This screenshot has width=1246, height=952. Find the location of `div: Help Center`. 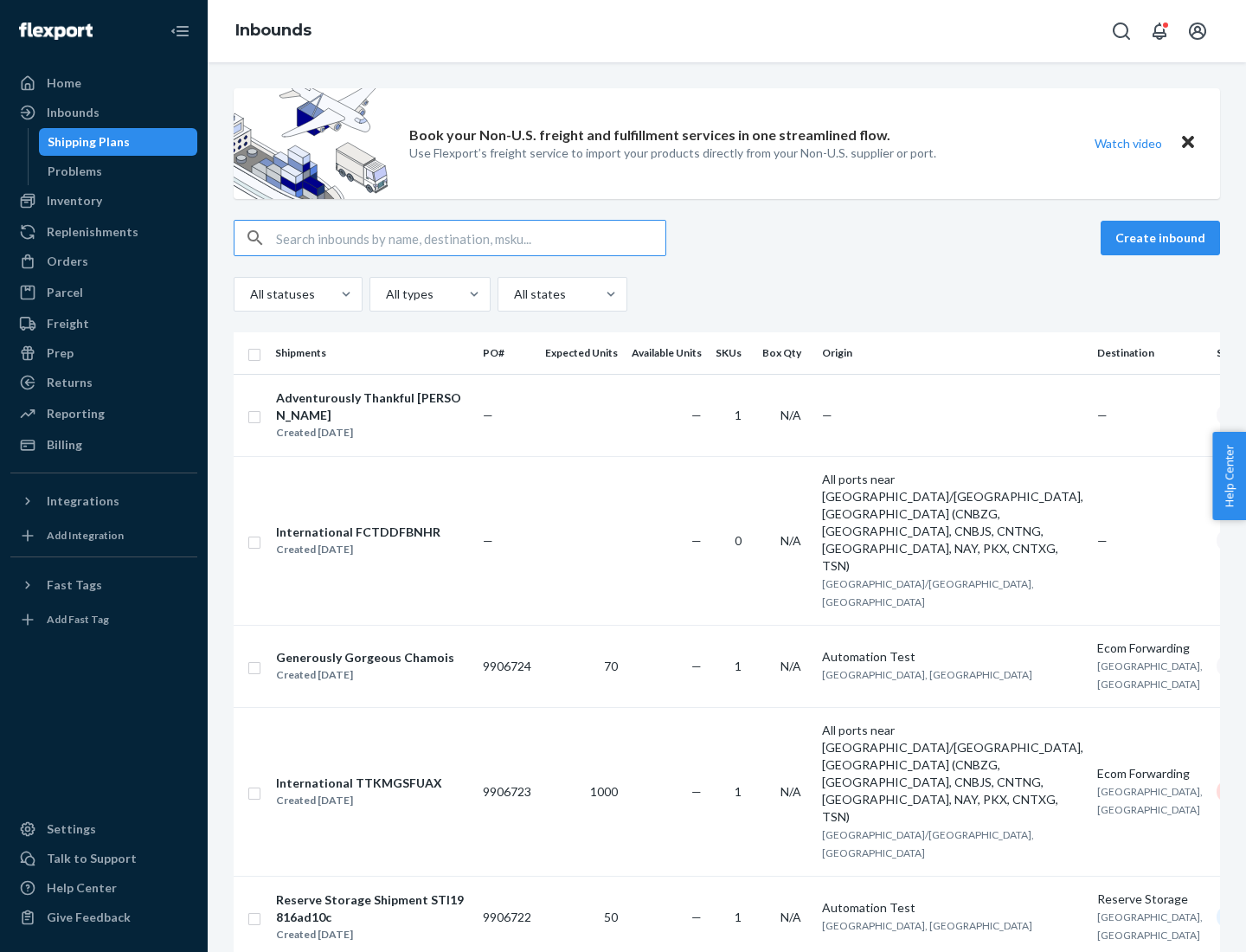

div: Help Center is located at coordinates (81, 888).